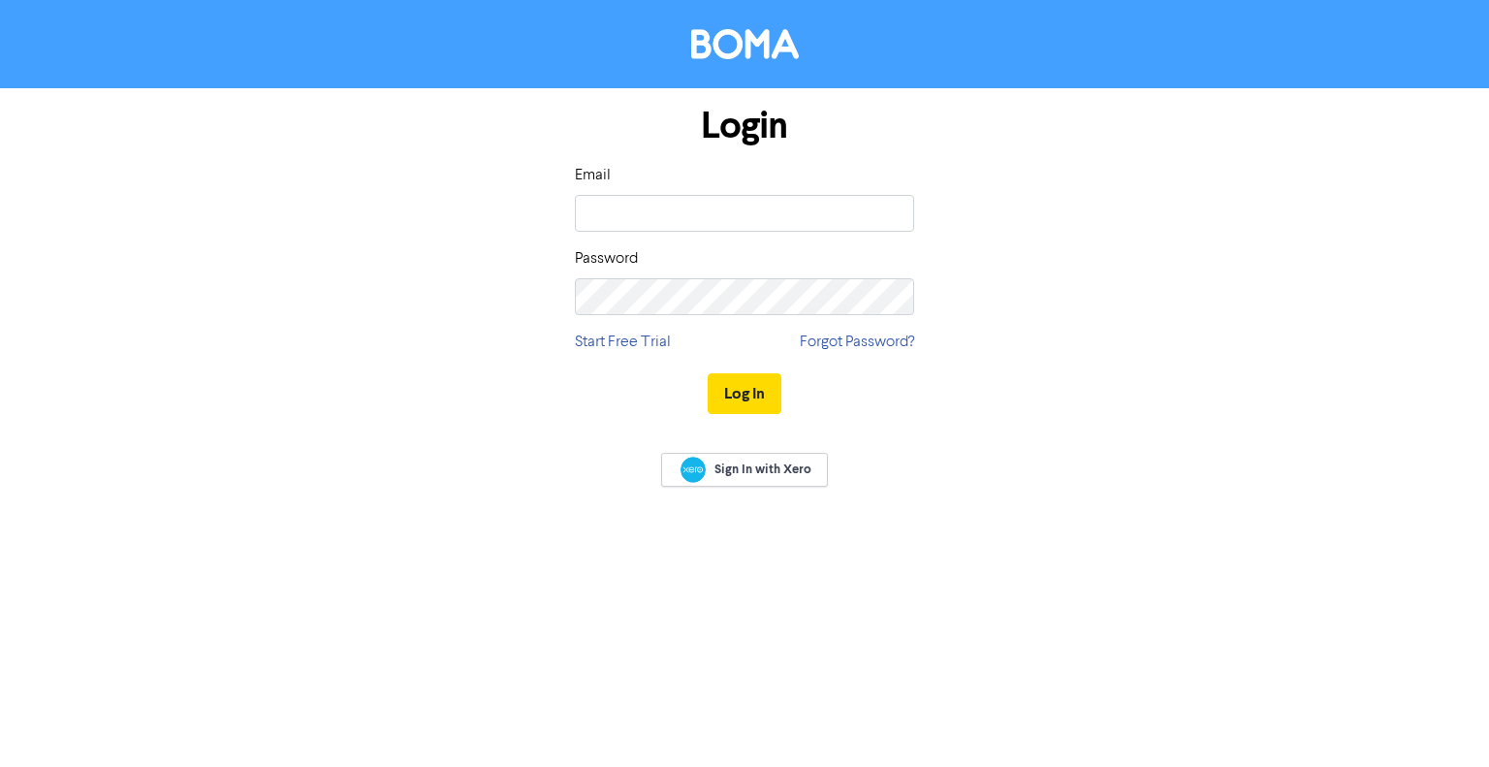  I want to click on img: Xero logo, so click(693, 469).